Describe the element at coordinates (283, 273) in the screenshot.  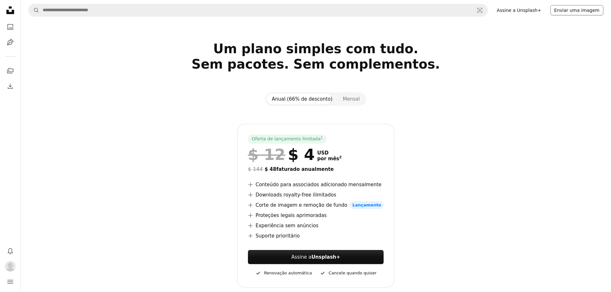
I see `div: Renovação automática` at that location.